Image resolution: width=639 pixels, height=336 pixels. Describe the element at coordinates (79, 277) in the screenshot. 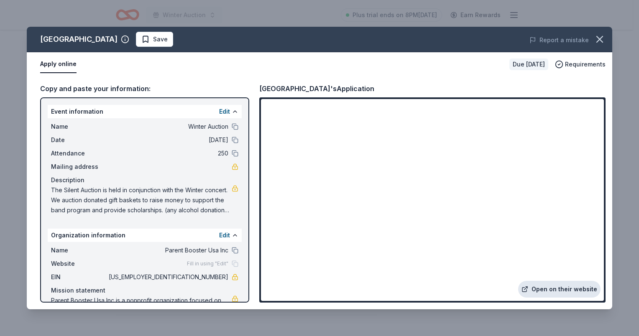

I see `span: EIN` at that location.